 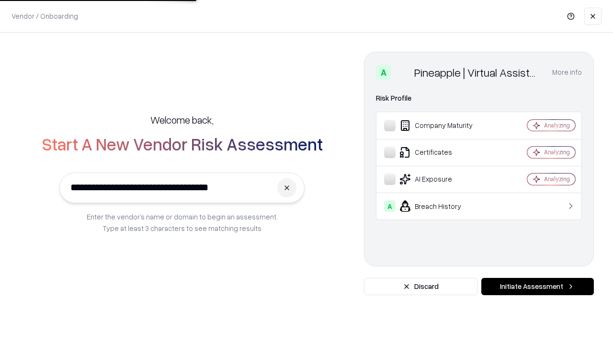 I want to click on div: Breach History, so click(x=441, y=206).